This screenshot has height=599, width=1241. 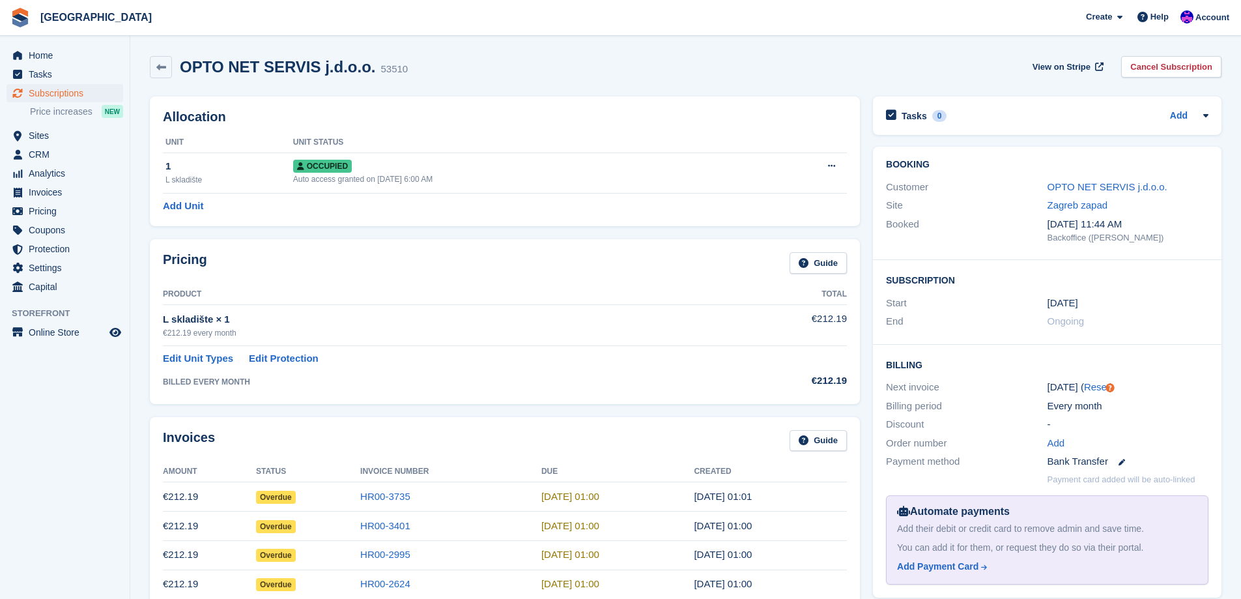 I want to click on a: Guide, so click(x=818, y=440).